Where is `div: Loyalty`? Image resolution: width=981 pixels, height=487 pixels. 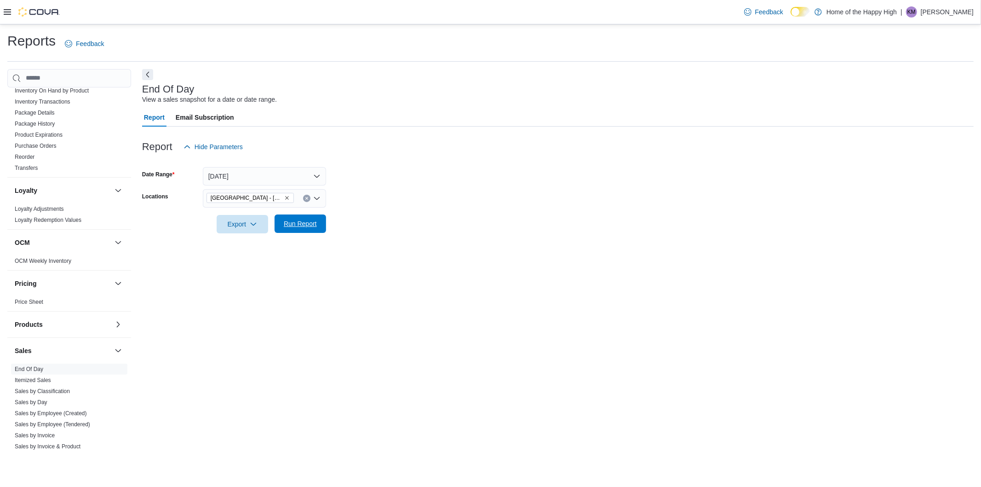
div: Loyalty is located at coordinates (69, 216).